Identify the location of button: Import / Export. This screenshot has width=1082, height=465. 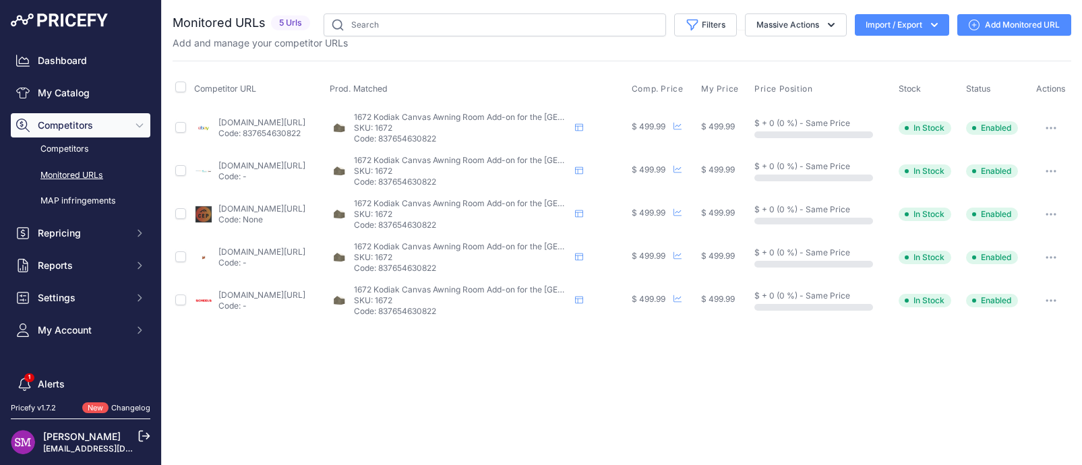
(902, 25).